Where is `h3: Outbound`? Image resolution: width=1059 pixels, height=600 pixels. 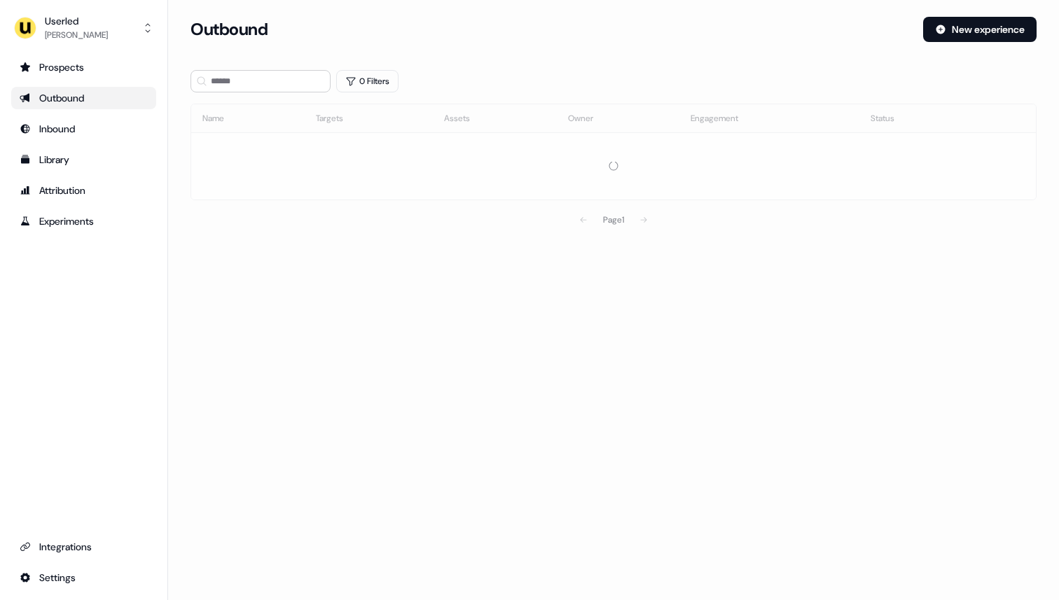
h3: Outbound is located at coordinates (229, 29).